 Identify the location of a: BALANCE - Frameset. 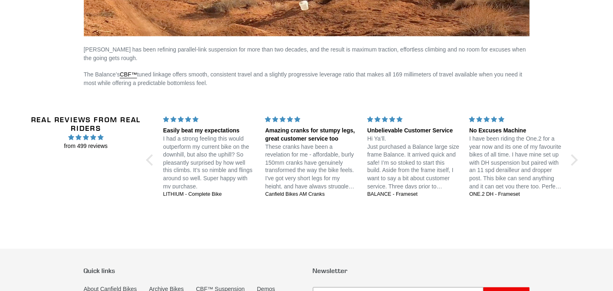
(414, 195).